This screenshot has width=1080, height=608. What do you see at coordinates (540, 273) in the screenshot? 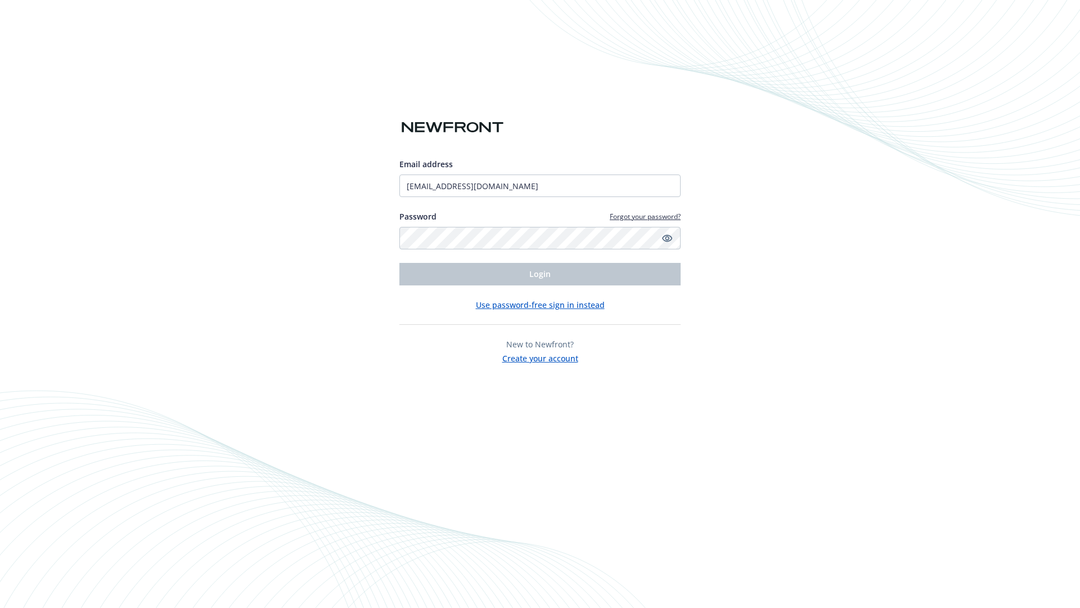
I see `span: Login` at bounding box center [540, 273].